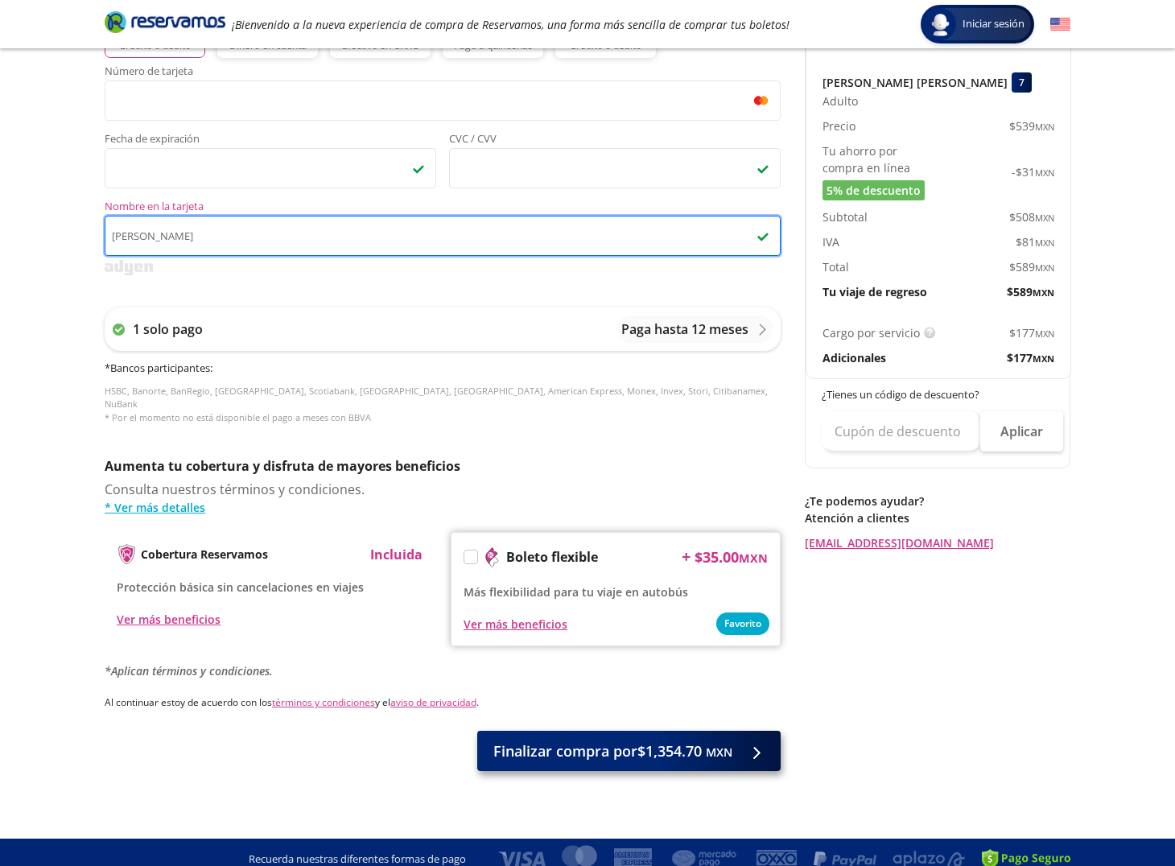 The height and width of the screenshot is (866, 1175). I want to click on p: Cobertura Reservamos, so click(204, 554).